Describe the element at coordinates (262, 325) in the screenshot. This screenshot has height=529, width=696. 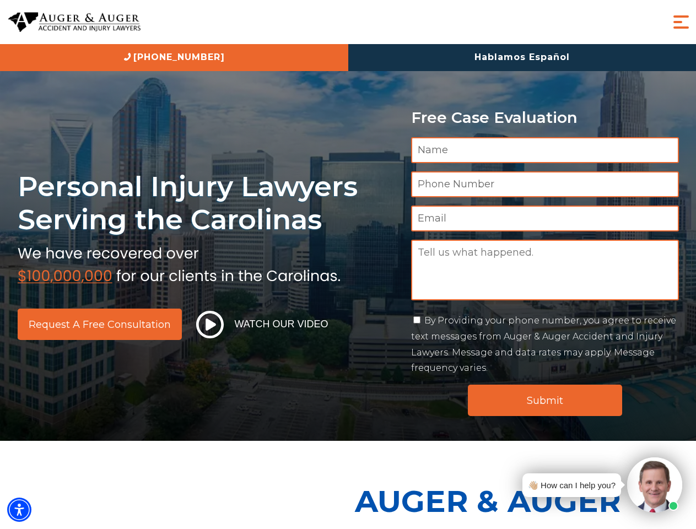
I see `button: Watch Our Video` at that location.